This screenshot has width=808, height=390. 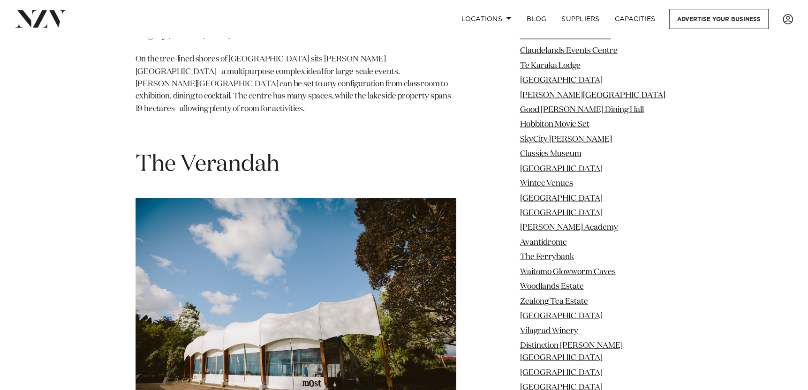 I want to click on a: Claudelands Events Centre, so click(x=569, y=50).